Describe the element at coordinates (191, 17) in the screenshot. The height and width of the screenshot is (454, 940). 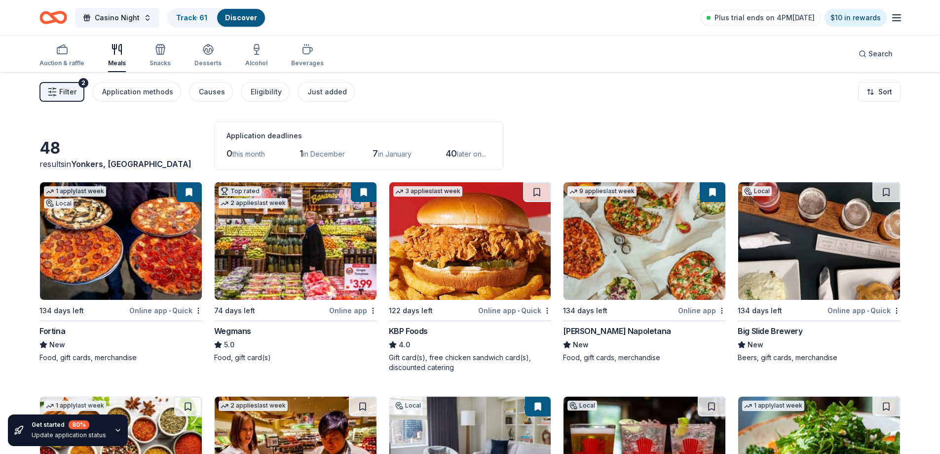
I see `a: Track· 61` at that location.